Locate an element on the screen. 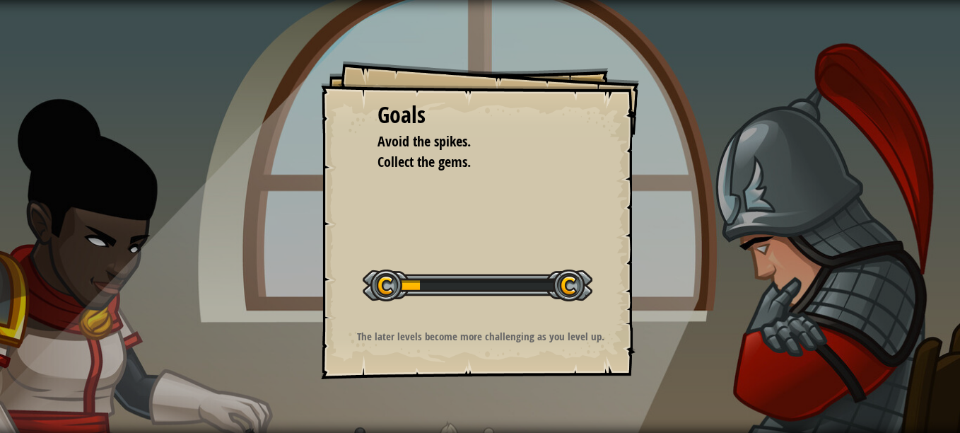 This screenshot has height=433, width=960. div: Goals is located at coordinates (480, 115).